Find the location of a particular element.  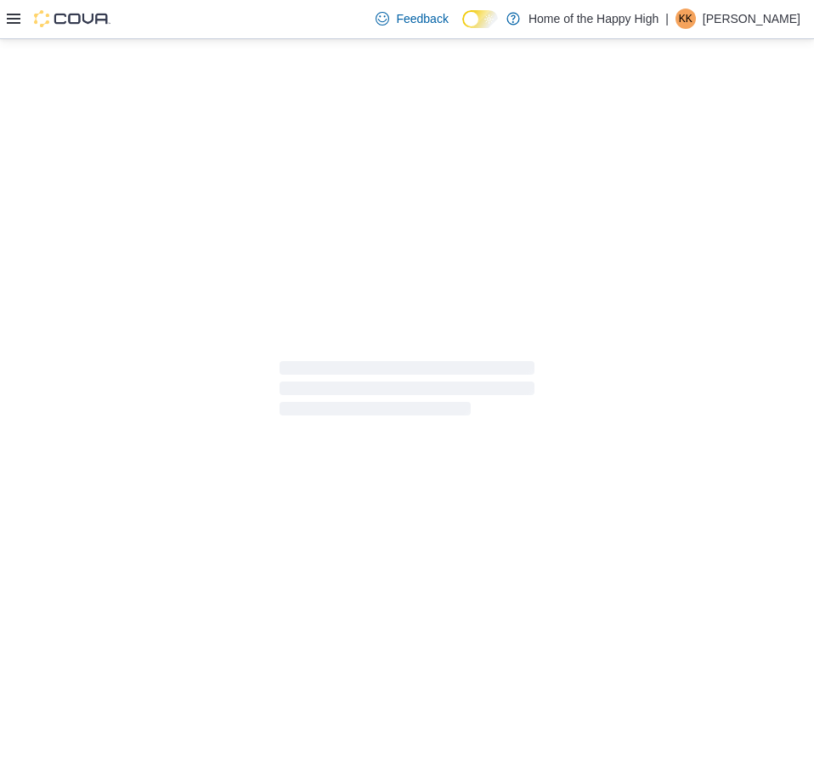

span: Loading is located at coordinates (407, 392).